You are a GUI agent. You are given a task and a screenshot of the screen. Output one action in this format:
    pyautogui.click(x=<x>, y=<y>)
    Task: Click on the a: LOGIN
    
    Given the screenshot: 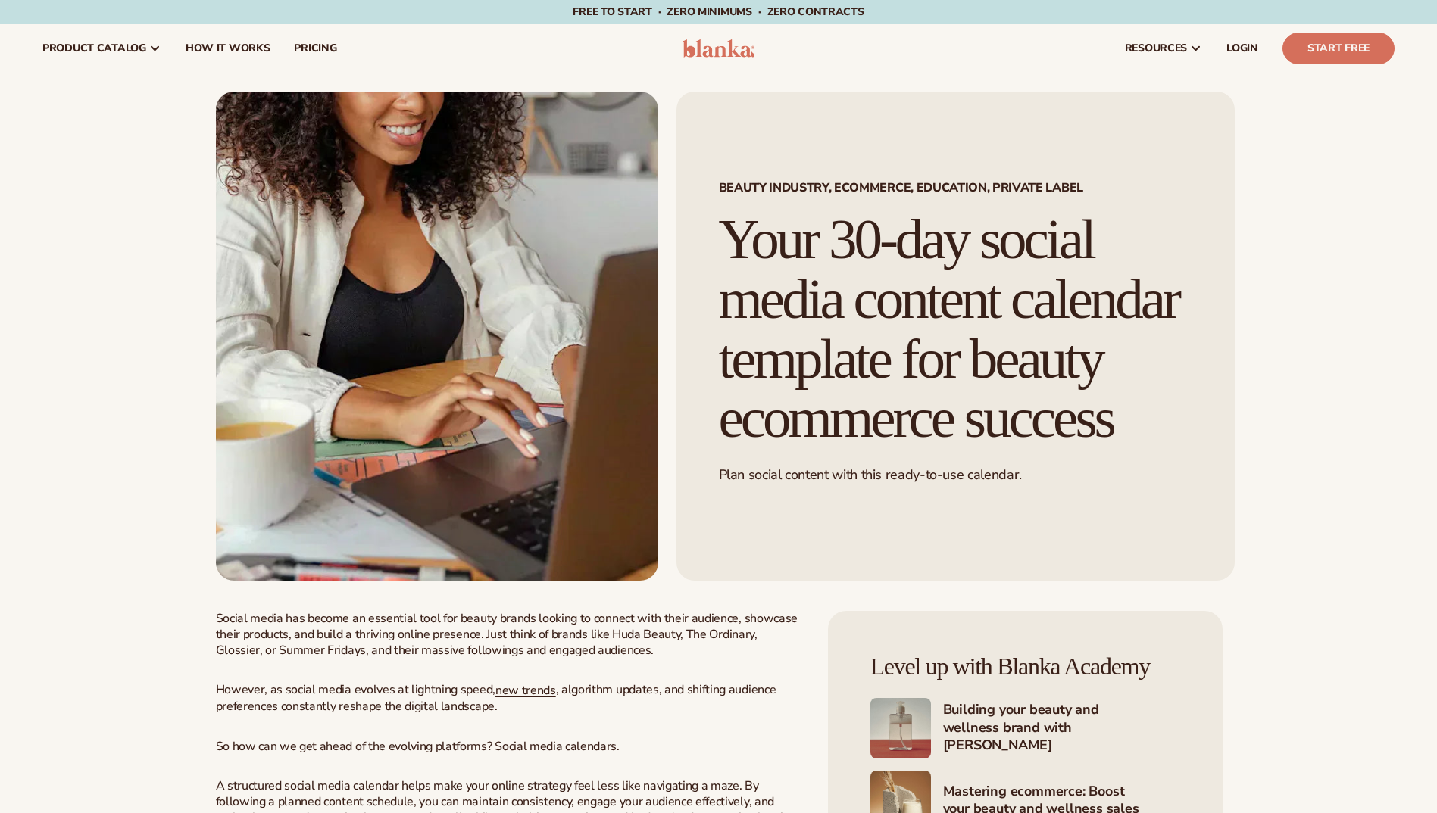 What is the action you would take?
    pyautogui.click(x=1242, y=48)
    